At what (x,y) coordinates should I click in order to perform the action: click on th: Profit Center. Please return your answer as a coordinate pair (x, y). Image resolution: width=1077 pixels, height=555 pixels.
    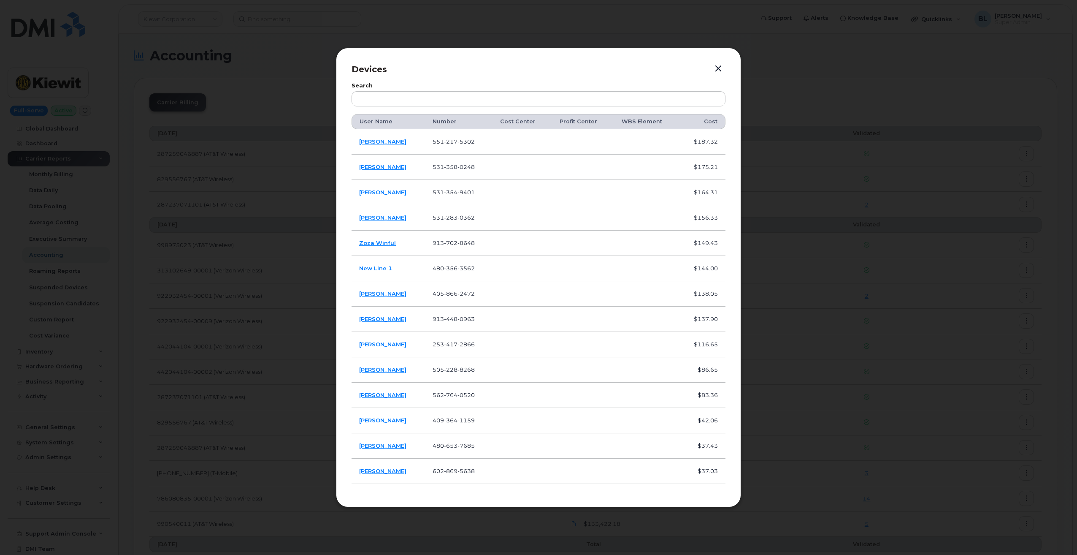
    Looking at the image, I should click on (583, 122).